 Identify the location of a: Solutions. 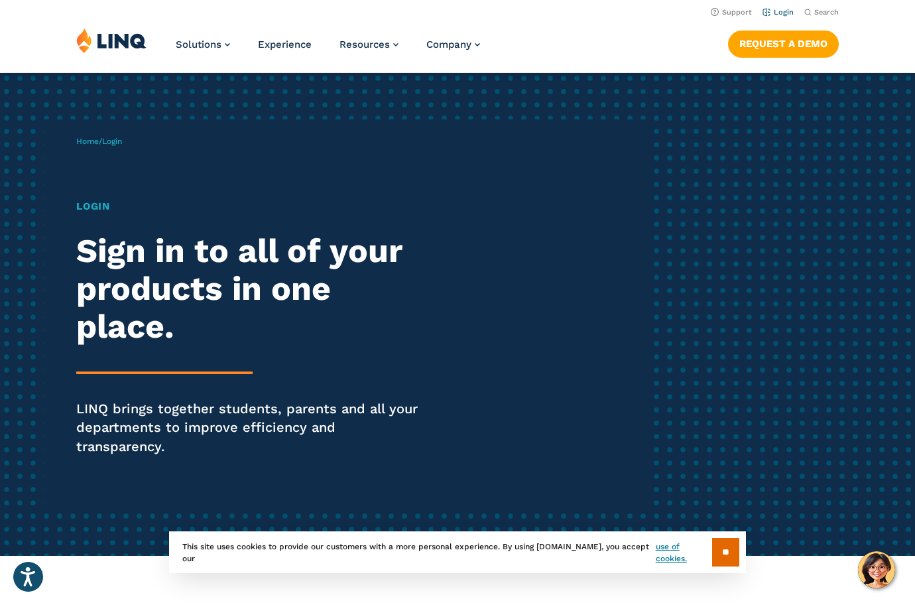
(203, 44).